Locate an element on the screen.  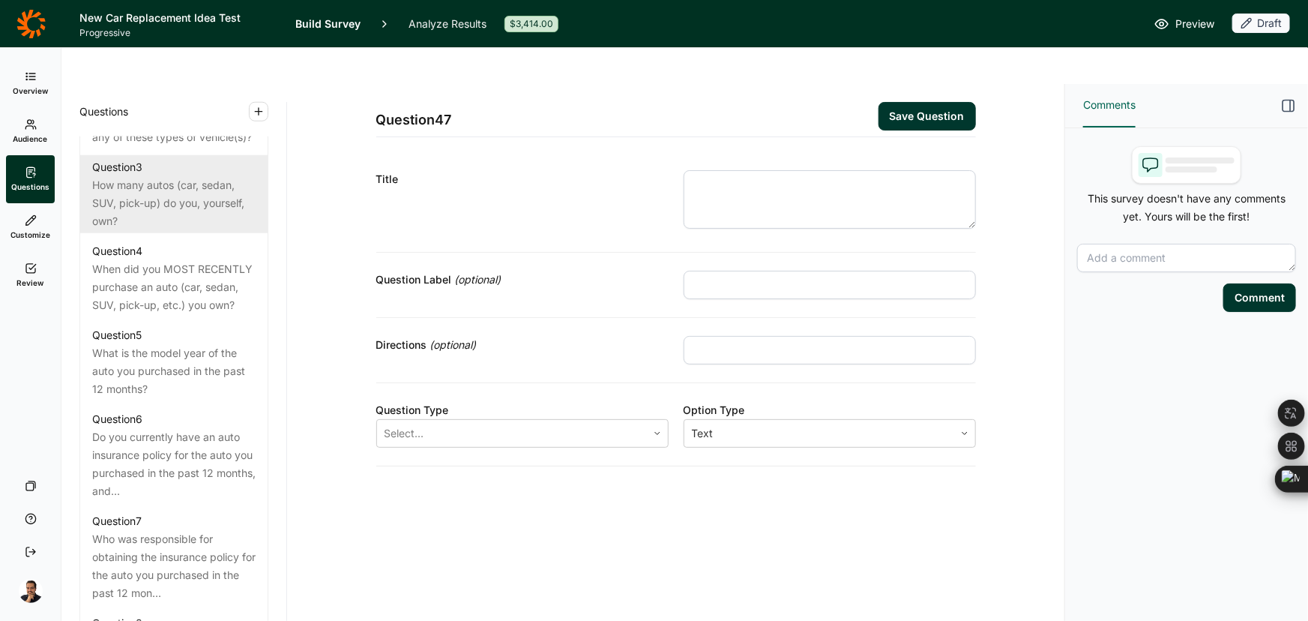
div: Question Label is located at coordinates (522, 280).